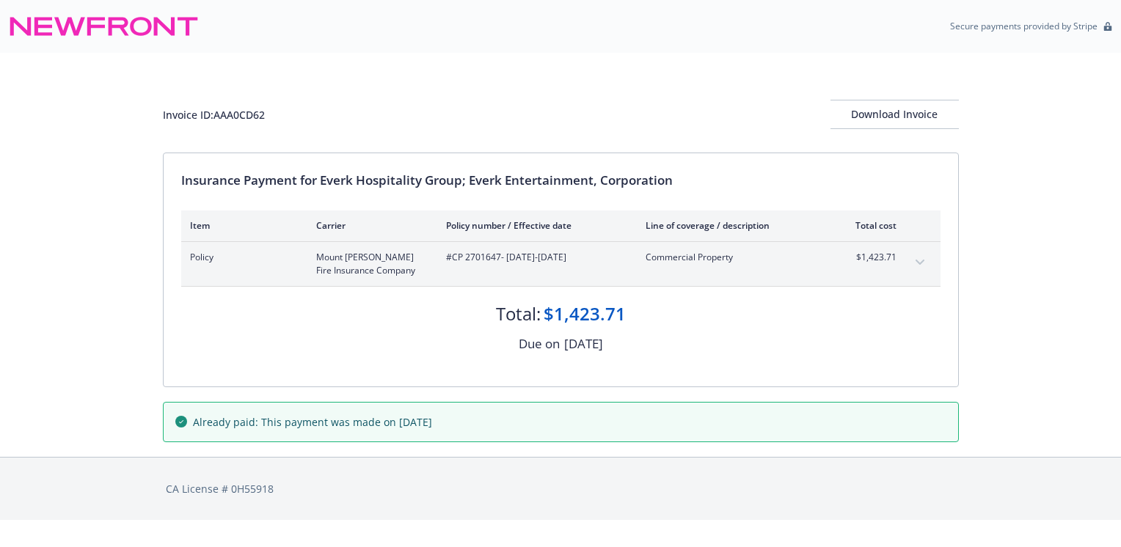 The height and width of the screenshot is (547, 1121). I want to click on div: CA License # 0H55918, so click(561, 489).